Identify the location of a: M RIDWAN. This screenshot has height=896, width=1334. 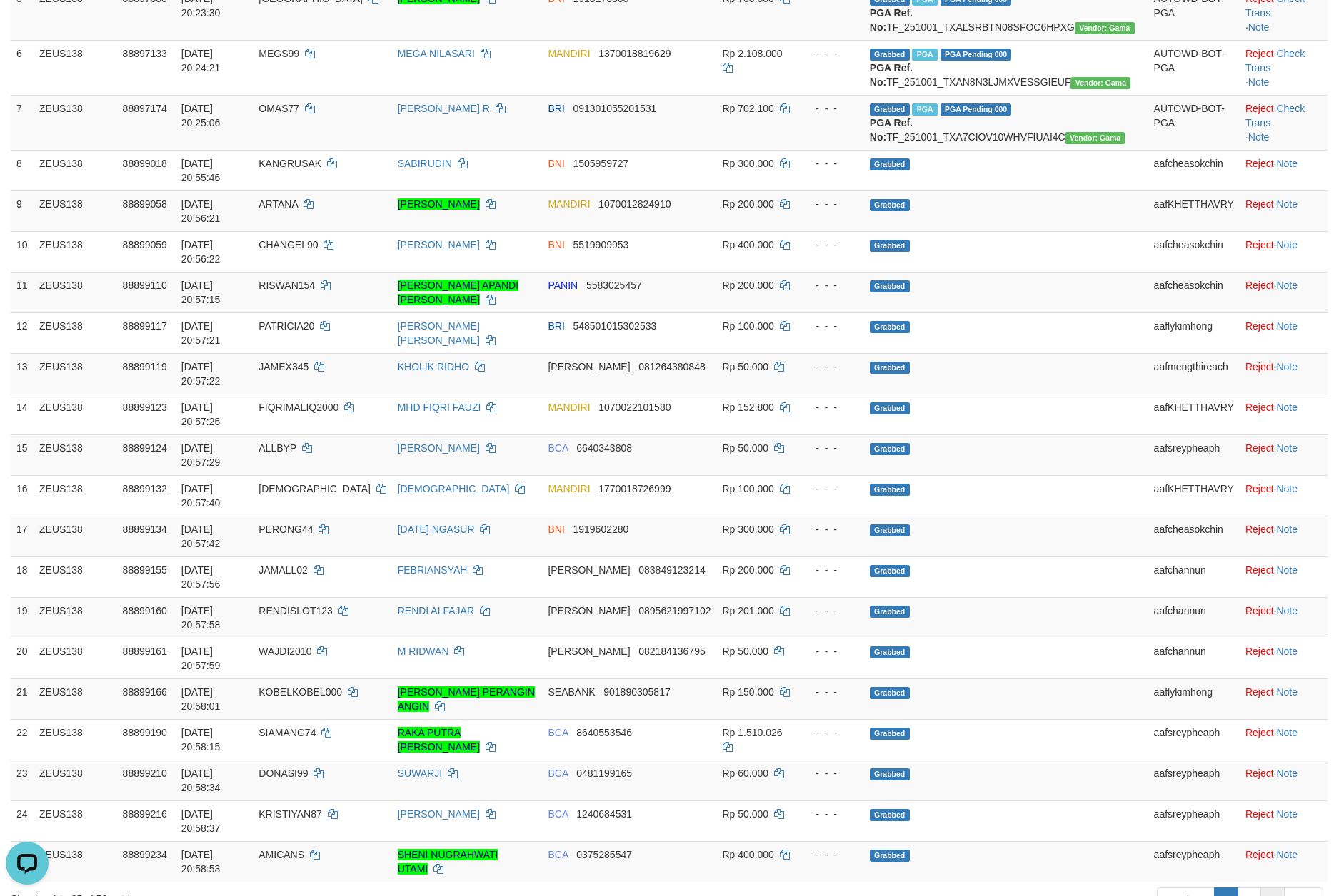
(423, 651).